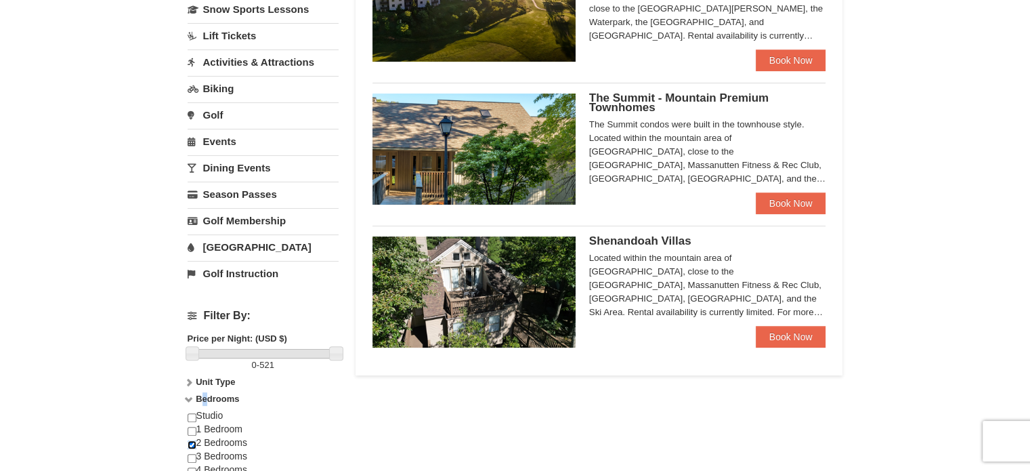  What do you see at coordinates (217, 398) in the screenshot?
I see `strong: Bedrooms` at bounding box center [217, 398].